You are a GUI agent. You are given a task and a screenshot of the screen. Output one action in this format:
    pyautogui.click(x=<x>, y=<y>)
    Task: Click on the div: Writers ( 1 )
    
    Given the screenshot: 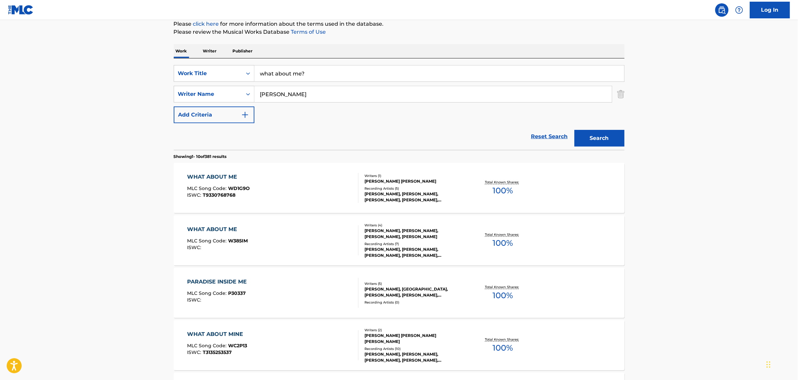 What is the action you would take?
    pyautogui.click(x=415, y=175)
    